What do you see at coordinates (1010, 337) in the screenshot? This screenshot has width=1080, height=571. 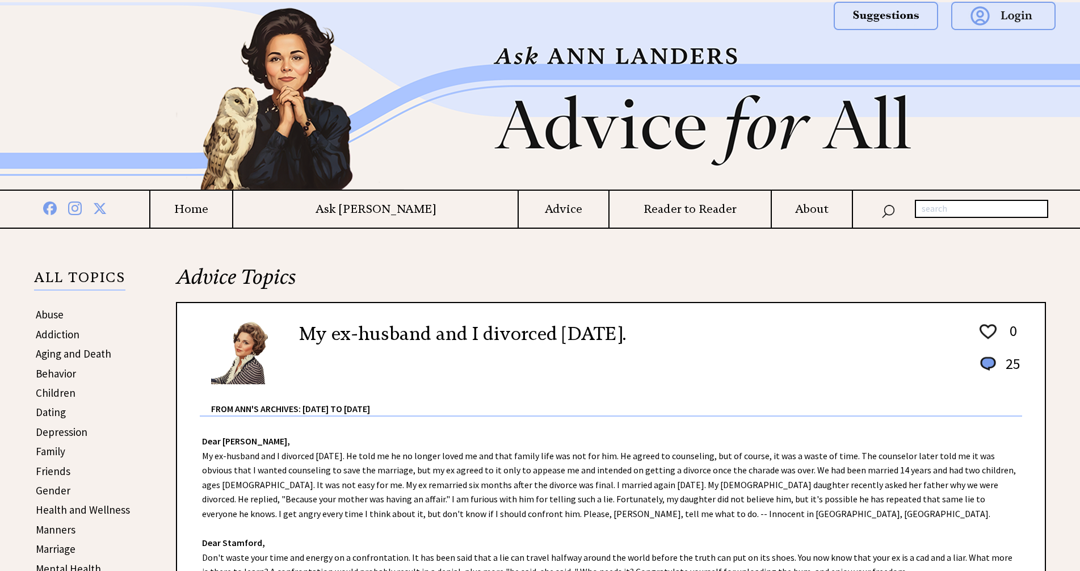 I see `td: 0` at bounding box center [1010, 337].